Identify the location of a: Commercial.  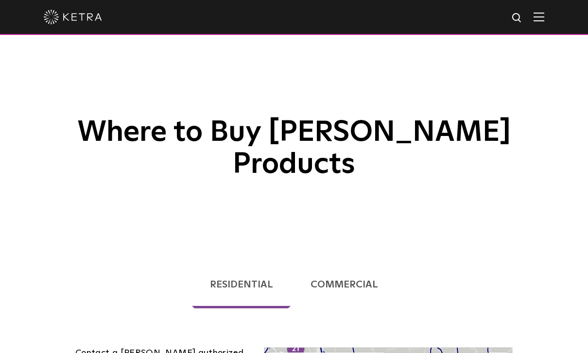
(345, 285).